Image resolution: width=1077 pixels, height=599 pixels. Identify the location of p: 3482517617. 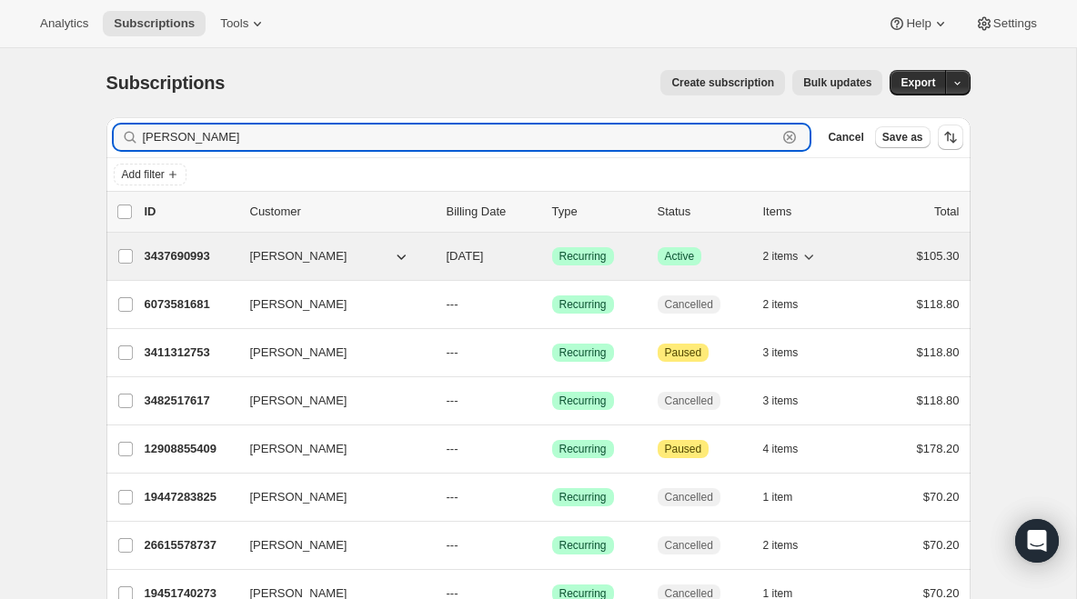
(190, 401).